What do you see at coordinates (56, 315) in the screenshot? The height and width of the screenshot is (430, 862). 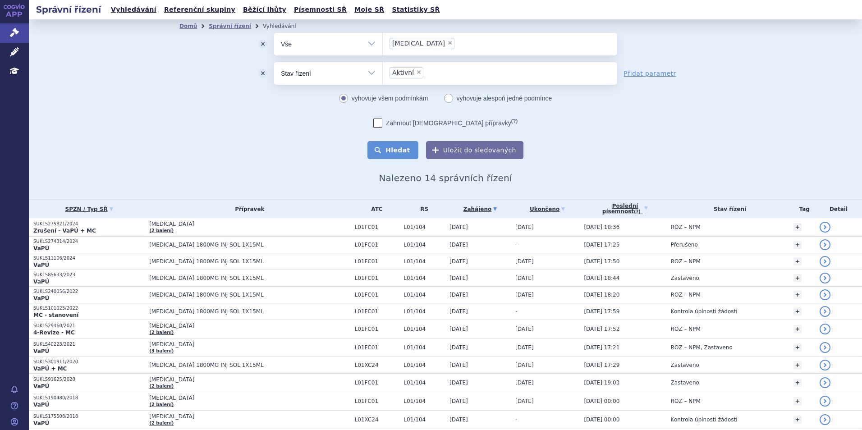 I see `strong: MC - stanovení` at bounding box center [56, 315].